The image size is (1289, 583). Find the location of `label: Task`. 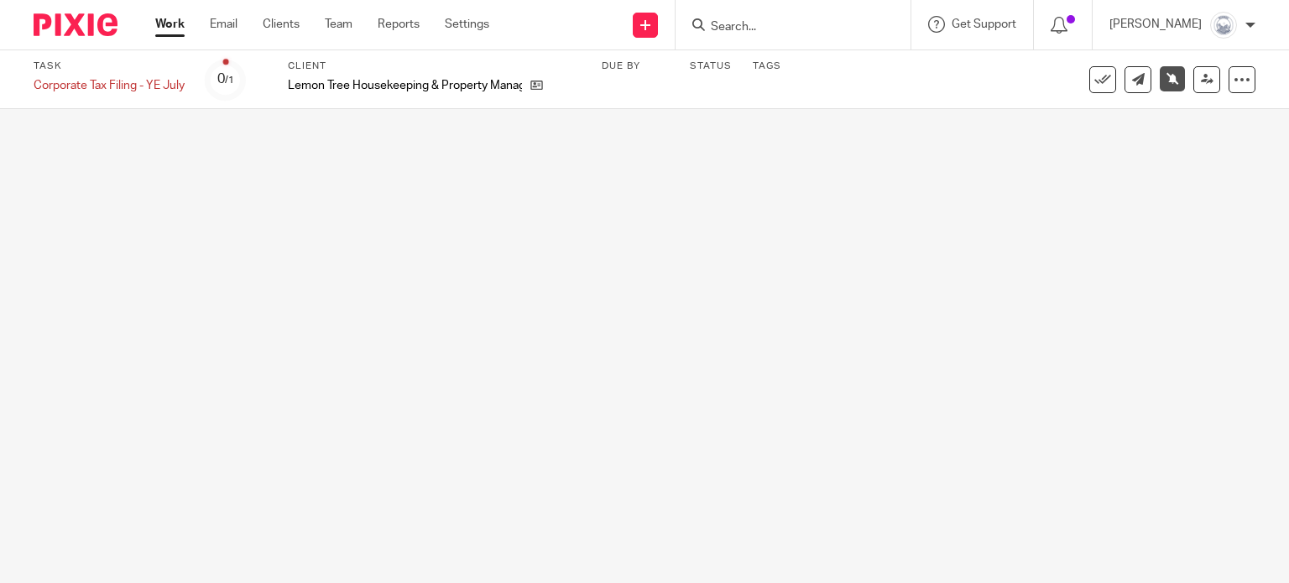

label: Task is located at coordinates (109, 66).